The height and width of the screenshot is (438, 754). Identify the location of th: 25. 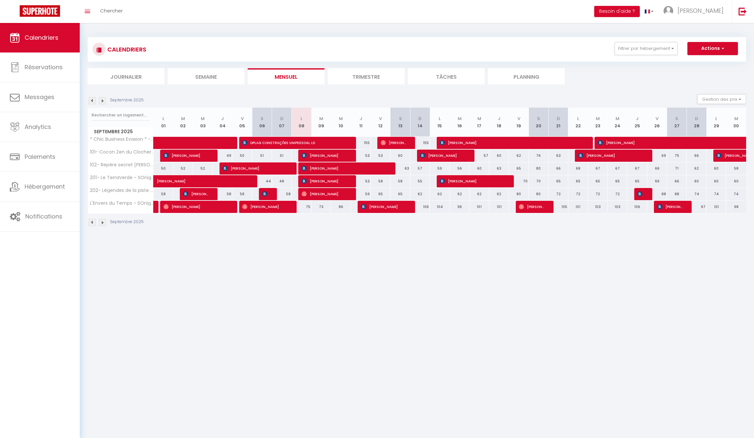
(637, 122).